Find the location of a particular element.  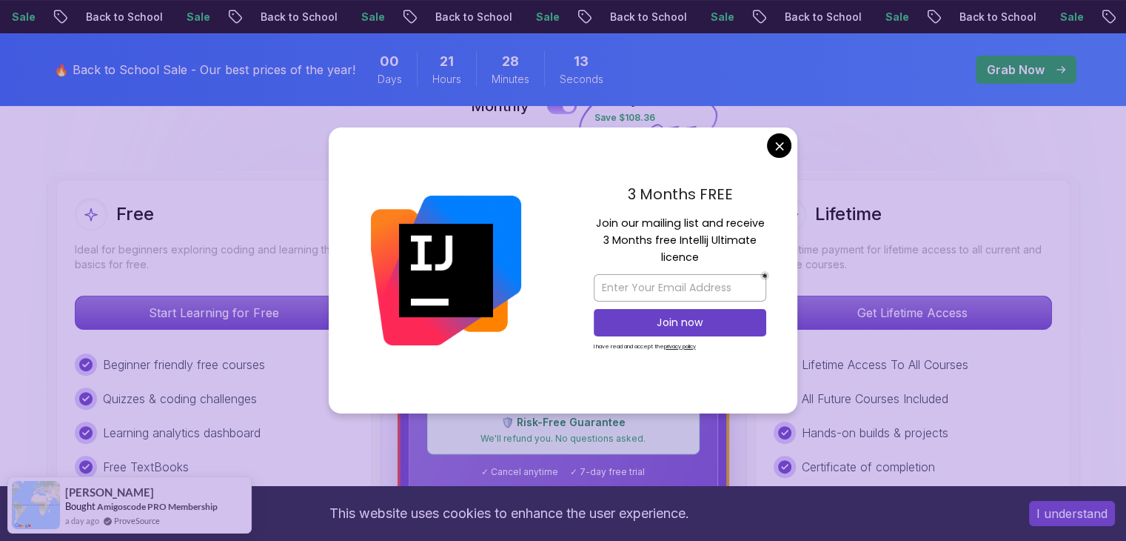

h2: Lifetime is located at coordinates (849, 214).